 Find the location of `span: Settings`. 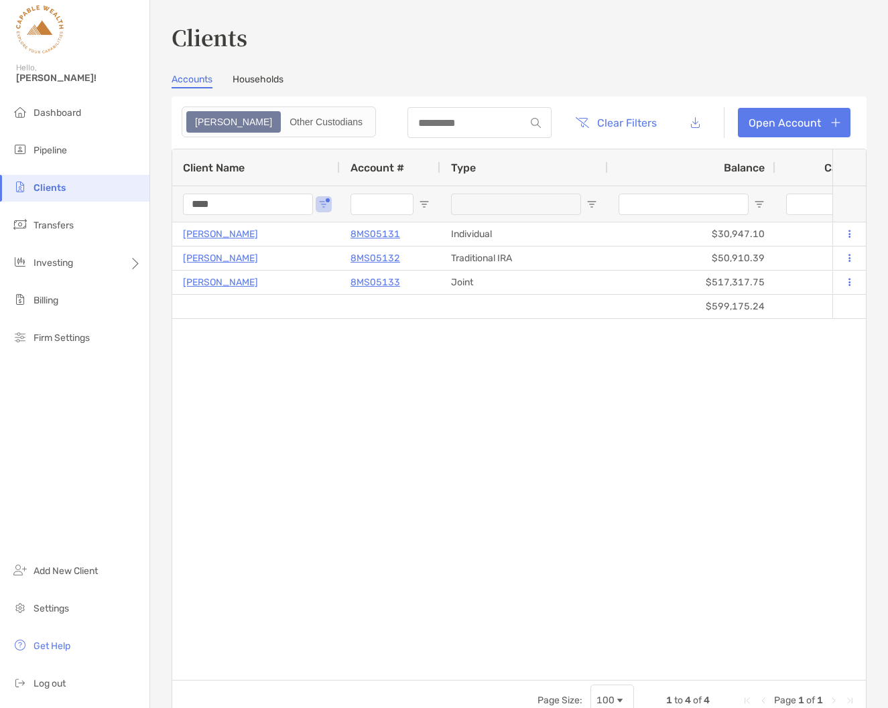

span: Settings is located at coordinates (51, 608).